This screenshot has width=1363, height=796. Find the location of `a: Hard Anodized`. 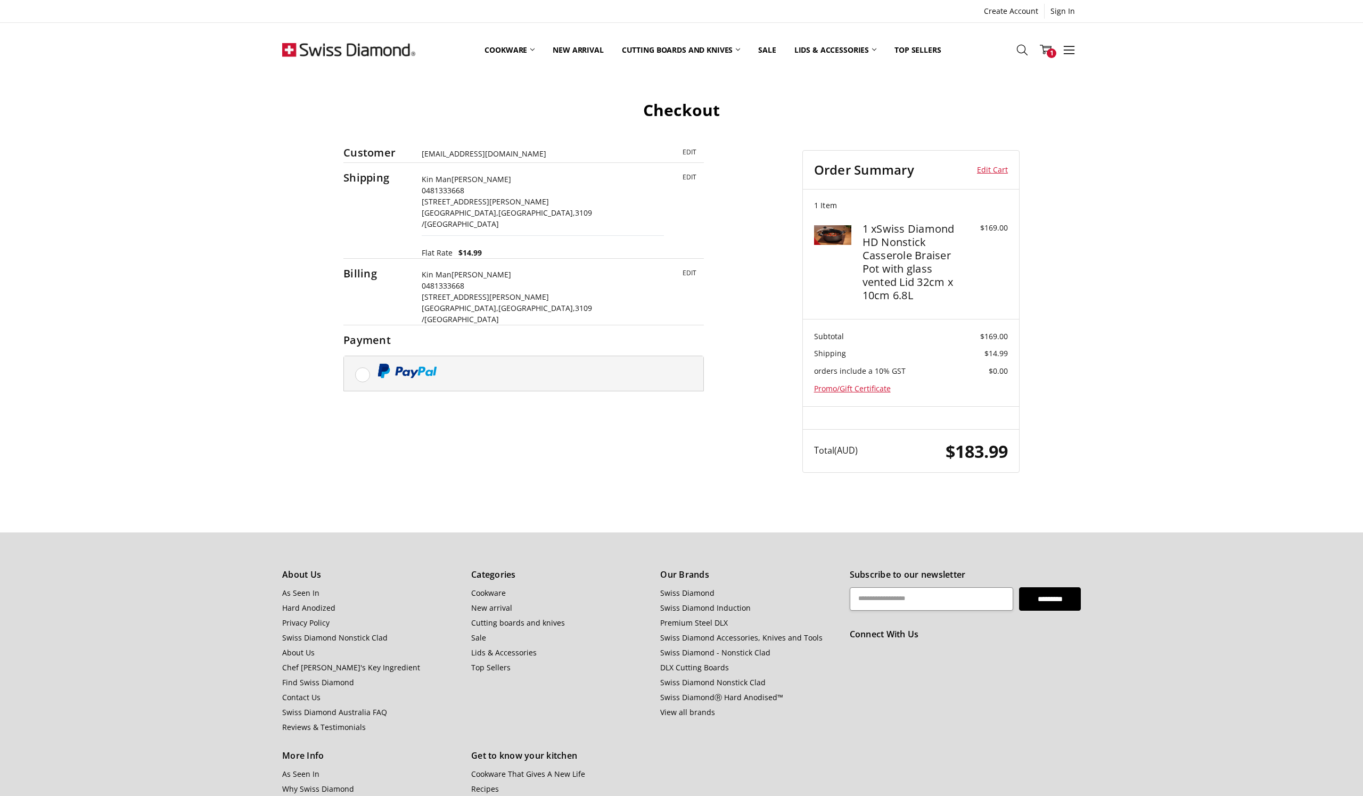

a: Hard Anodized is located at coordinates (309, 608).